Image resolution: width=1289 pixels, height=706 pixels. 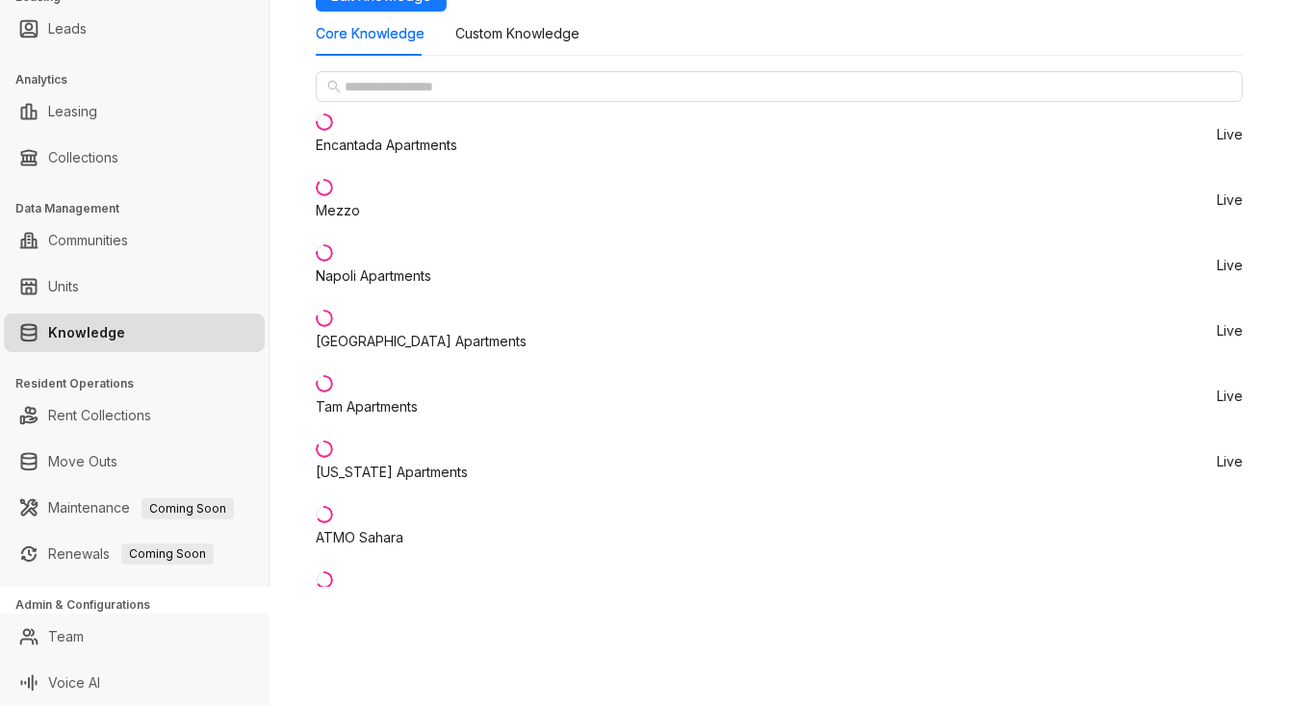 I want to click on div: ATMO Sahara, so click(x=359, y=538).